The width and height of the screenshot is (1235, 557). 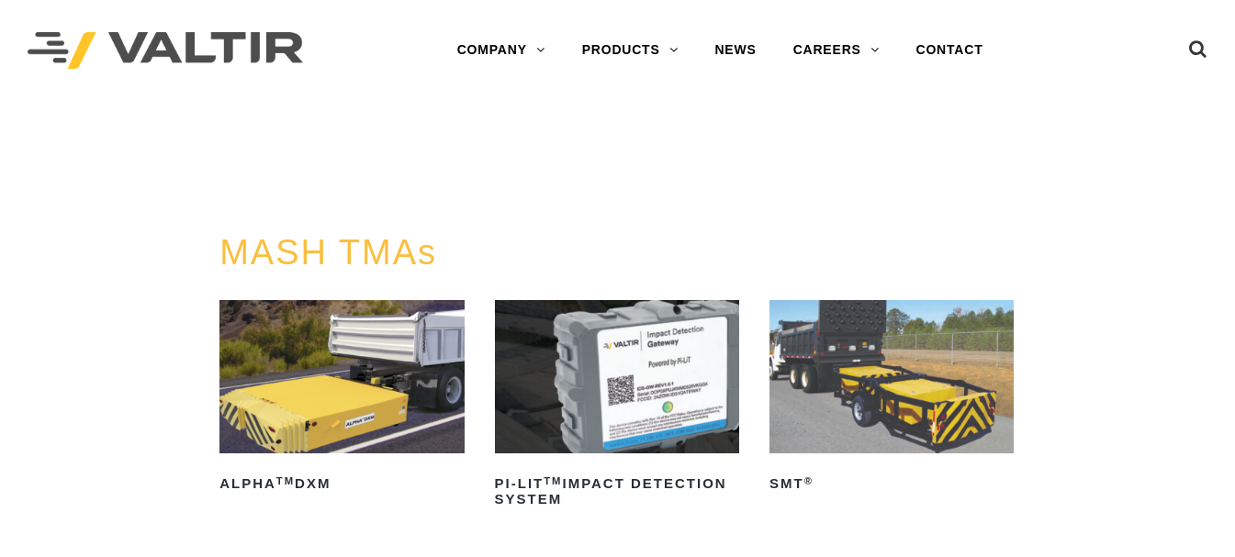 What do you see at coordinates (501, 50) in the screenshot?
I see `a: COMPANY` at bounding box center [501, 50].